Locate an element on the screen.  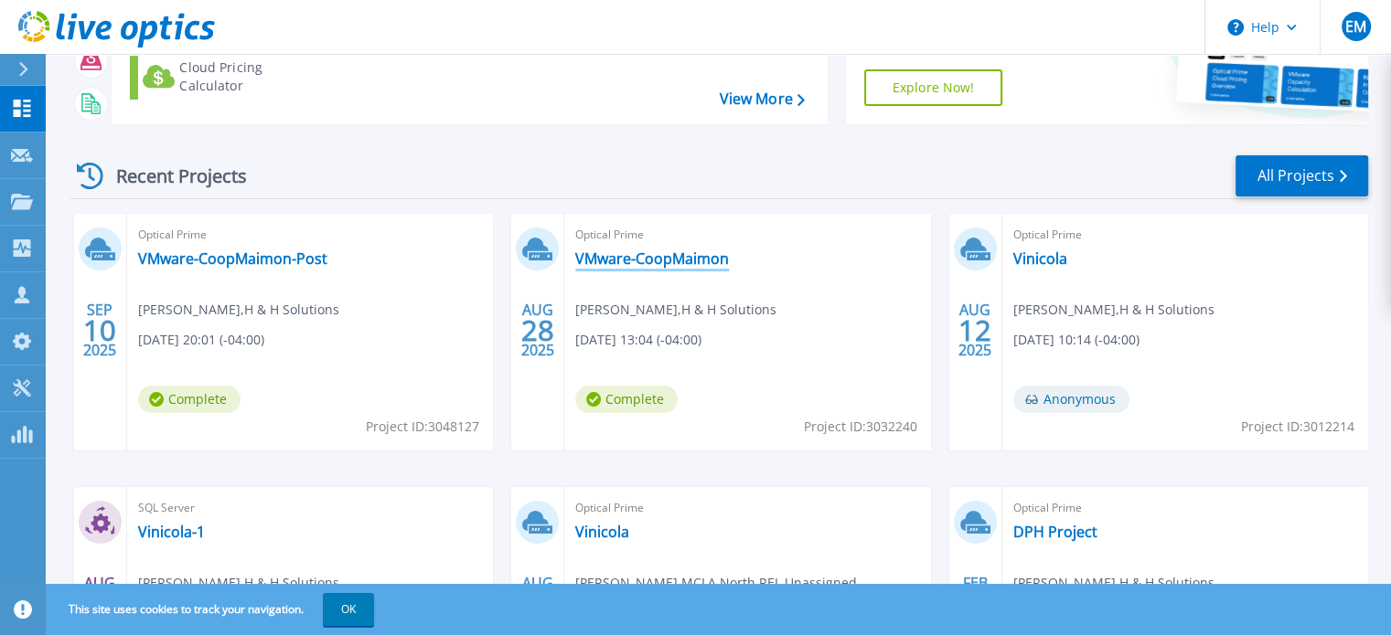
a: Cloud Pricing Calculator is located at coordinates (231, 77).